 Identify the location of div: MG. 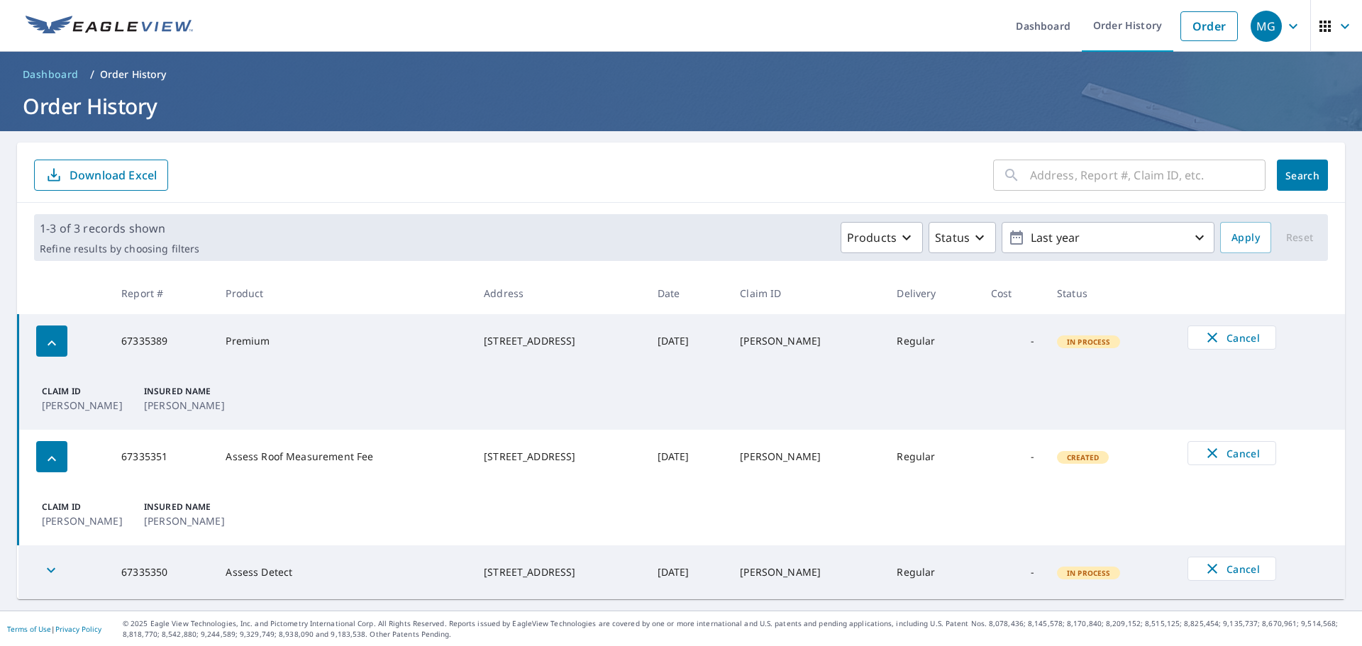
(1267, 26).